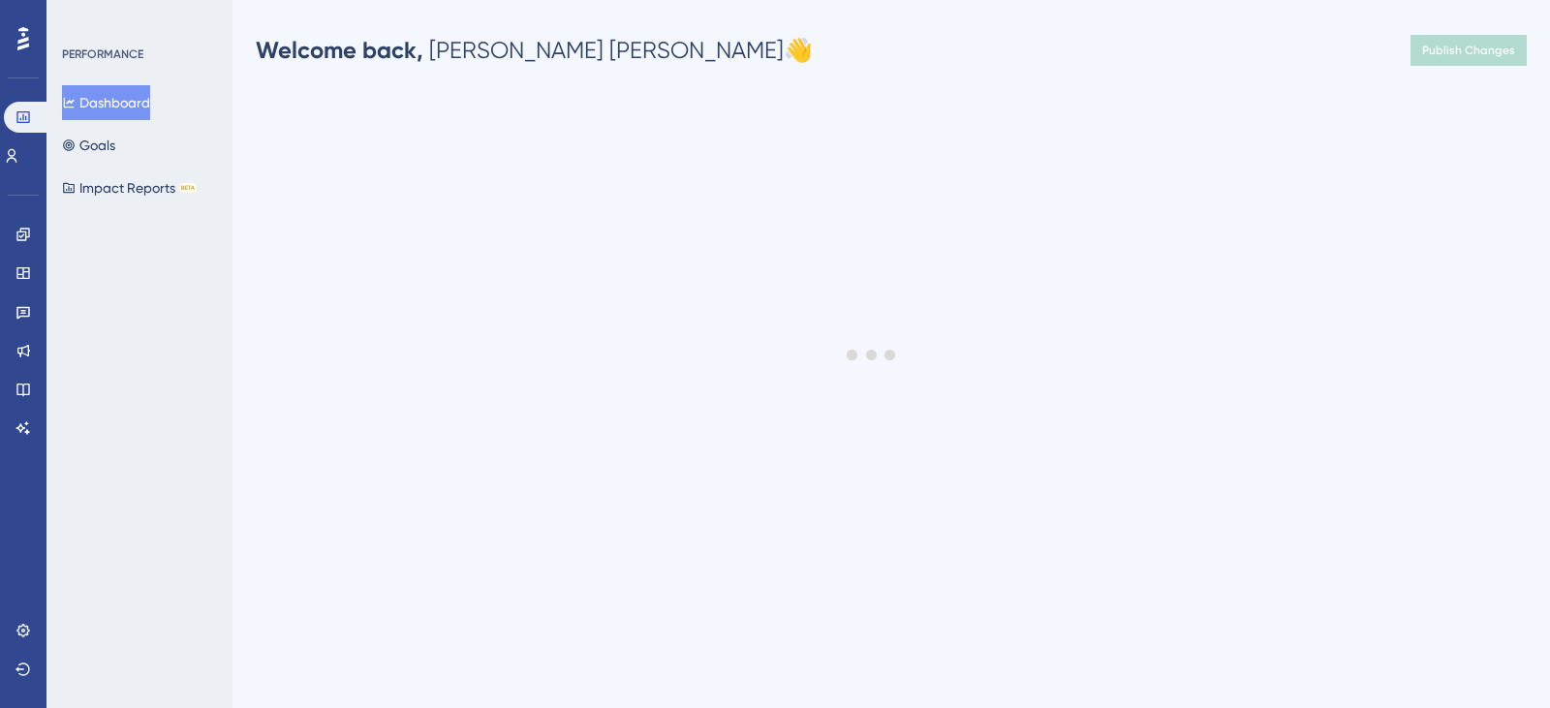 The image size is (1550, 708). I want to click on button: Impact ReportsBETA, so click(129, 188).